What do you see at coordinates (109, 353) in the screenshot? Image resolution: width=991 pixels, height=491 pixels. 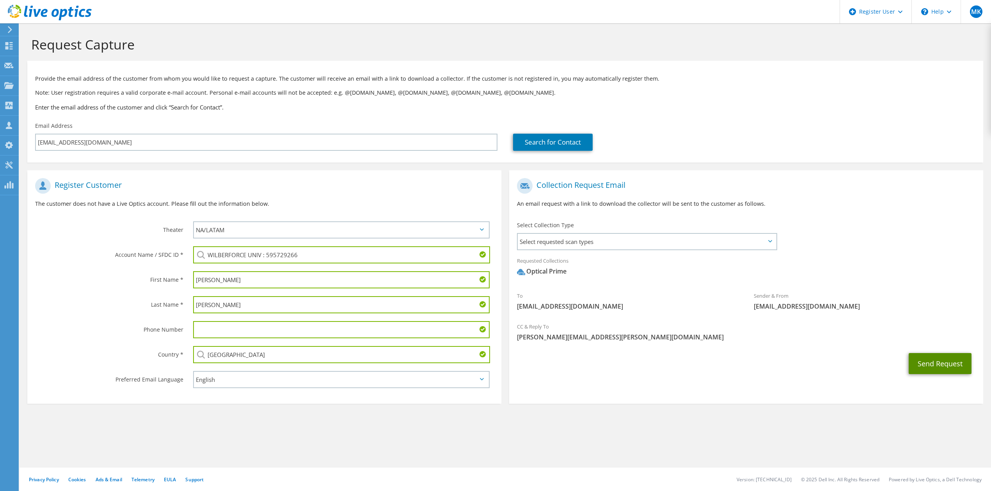 I see `label: Country *` at bounding box center [109, 353].